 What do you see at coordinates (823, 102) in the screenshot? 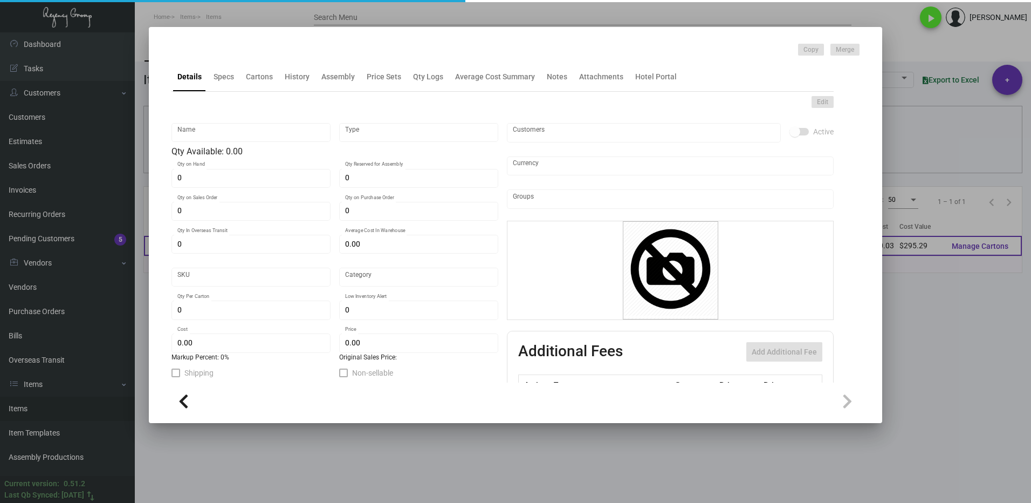
I see `span: Edit` at bounding box center [823, 102].